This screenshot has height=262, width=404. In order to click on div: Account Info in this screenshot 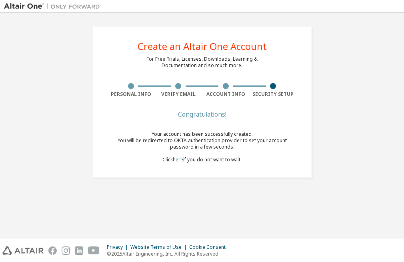, I will do `click(226, 94)`.